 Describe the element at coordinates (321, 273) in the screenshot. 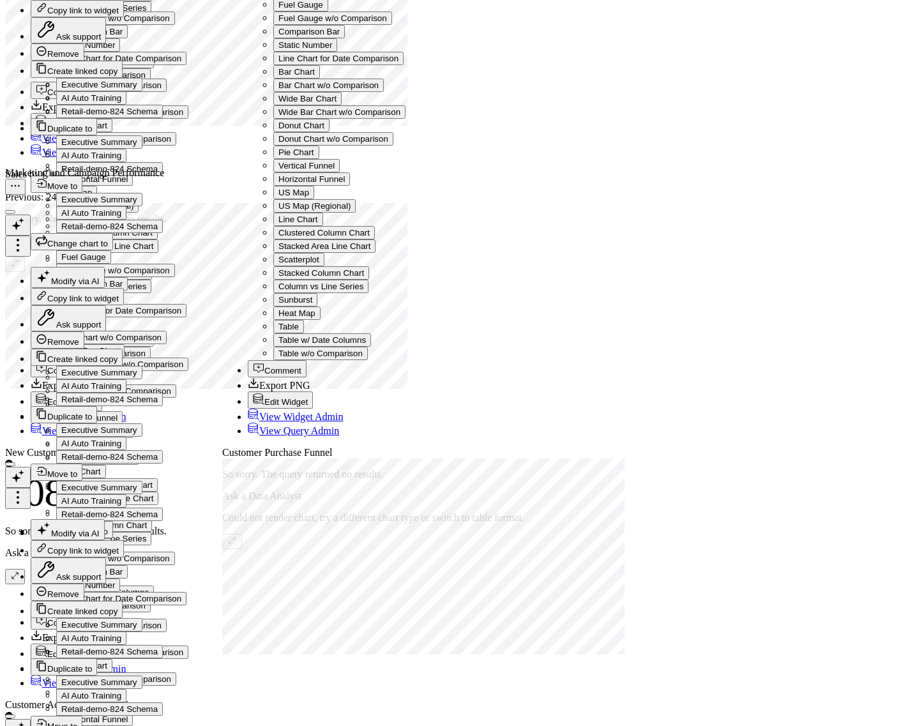

I see `button: Stacked Column Chart` at that location.